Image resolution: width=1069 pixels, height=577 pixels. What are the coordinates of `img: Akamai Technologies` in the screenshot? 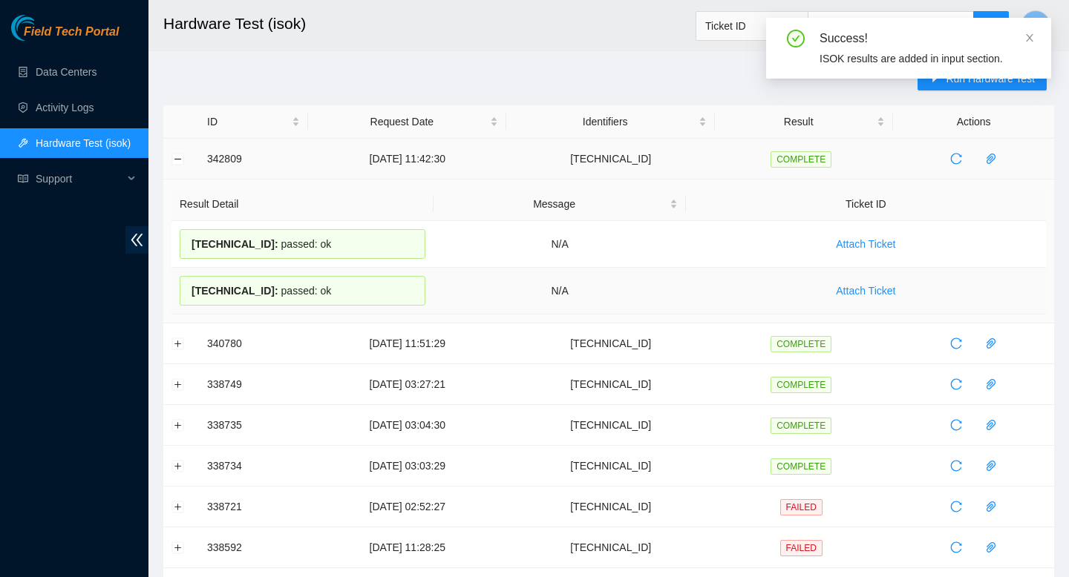 It's located at (43, 27).